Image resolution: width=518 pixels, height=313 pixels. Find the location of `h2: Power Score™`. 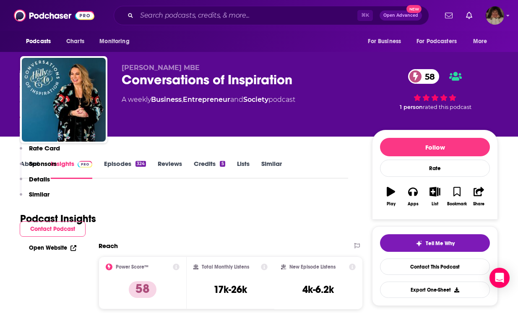

h2: Power Score™ is located at coordinates (132, 267).